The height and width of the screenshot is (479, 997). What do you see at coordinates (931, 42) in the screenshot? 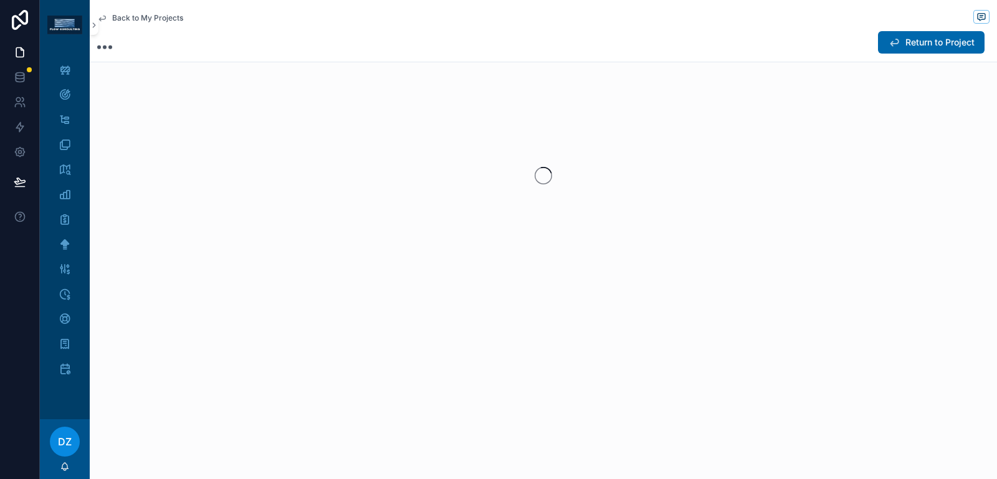
I see `button: Return to Project` at bounding box center [931, 42].